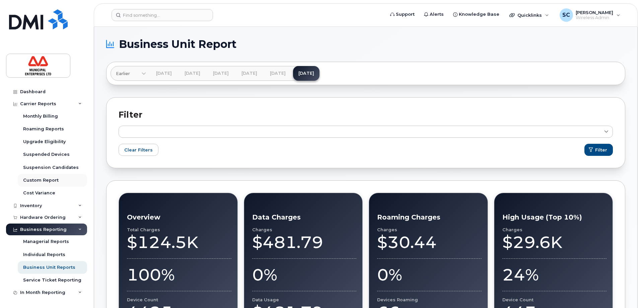 The image size is (641, 308). What do you see at coordinates (555, 275) in the screenshot?
I see `div: 24%` at bounding box center [555, 275].